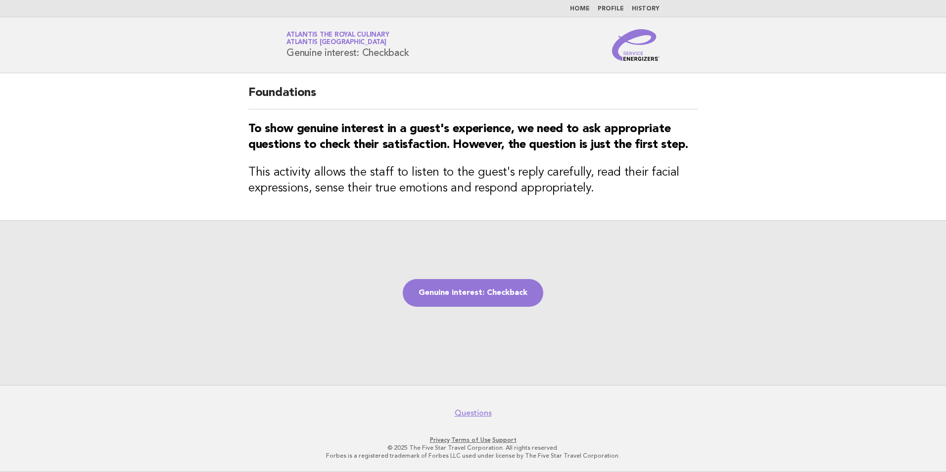 The height and width of the screenshot is (472, 946). I want to click on h3: This activity allows the staff to listen to the guest's reply carefully, read their facial expres..., so click(473, 181).